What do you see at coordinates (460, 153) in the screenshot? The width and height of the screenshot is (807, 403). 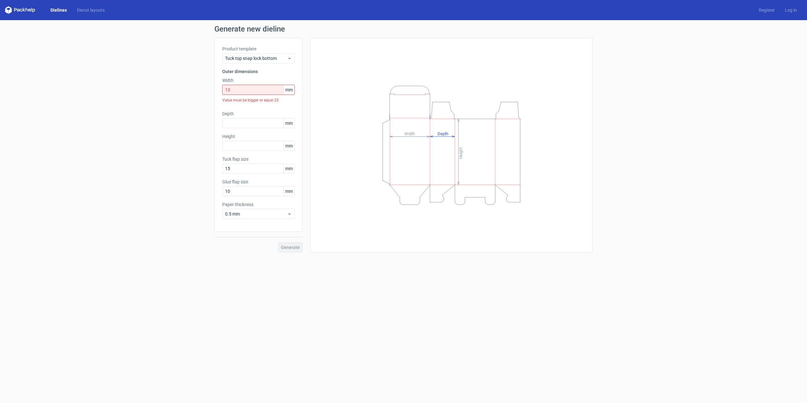 I see `tspan: Height` at bounding box center [460, 153].